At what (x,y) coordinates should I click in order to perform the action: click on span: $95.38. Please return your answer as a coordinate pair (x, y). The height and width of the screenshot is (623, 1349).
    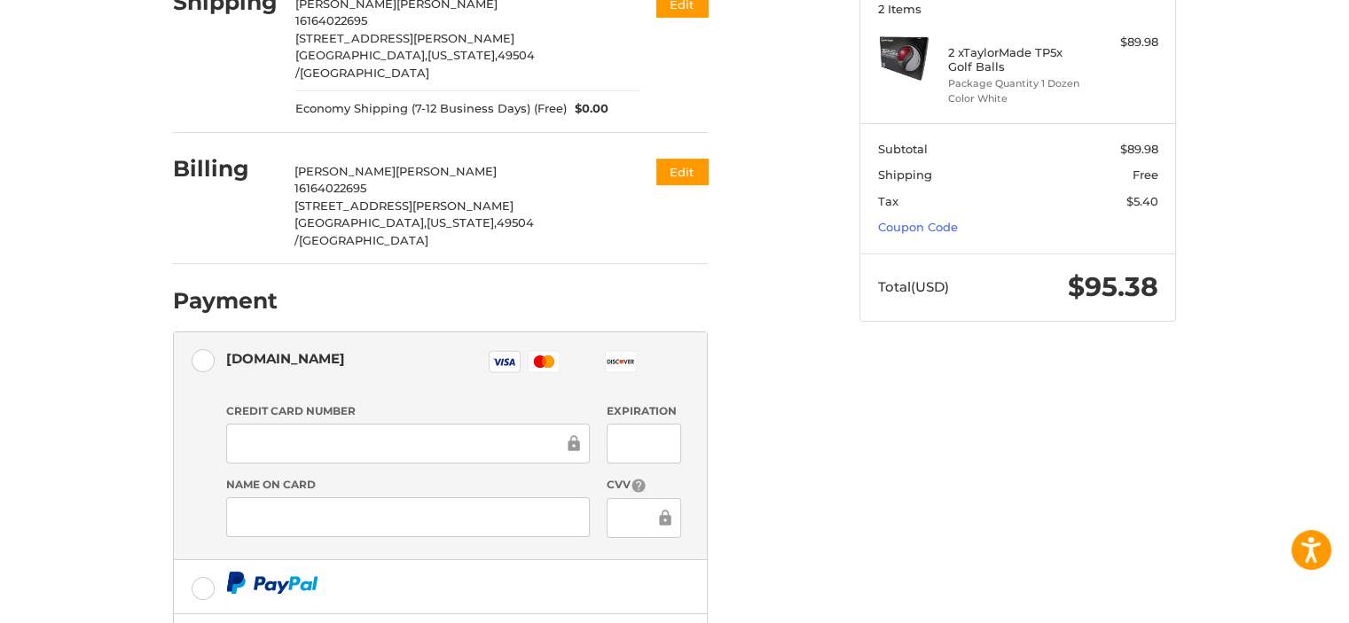
    Looking at the image, I should click on (1113, 286).